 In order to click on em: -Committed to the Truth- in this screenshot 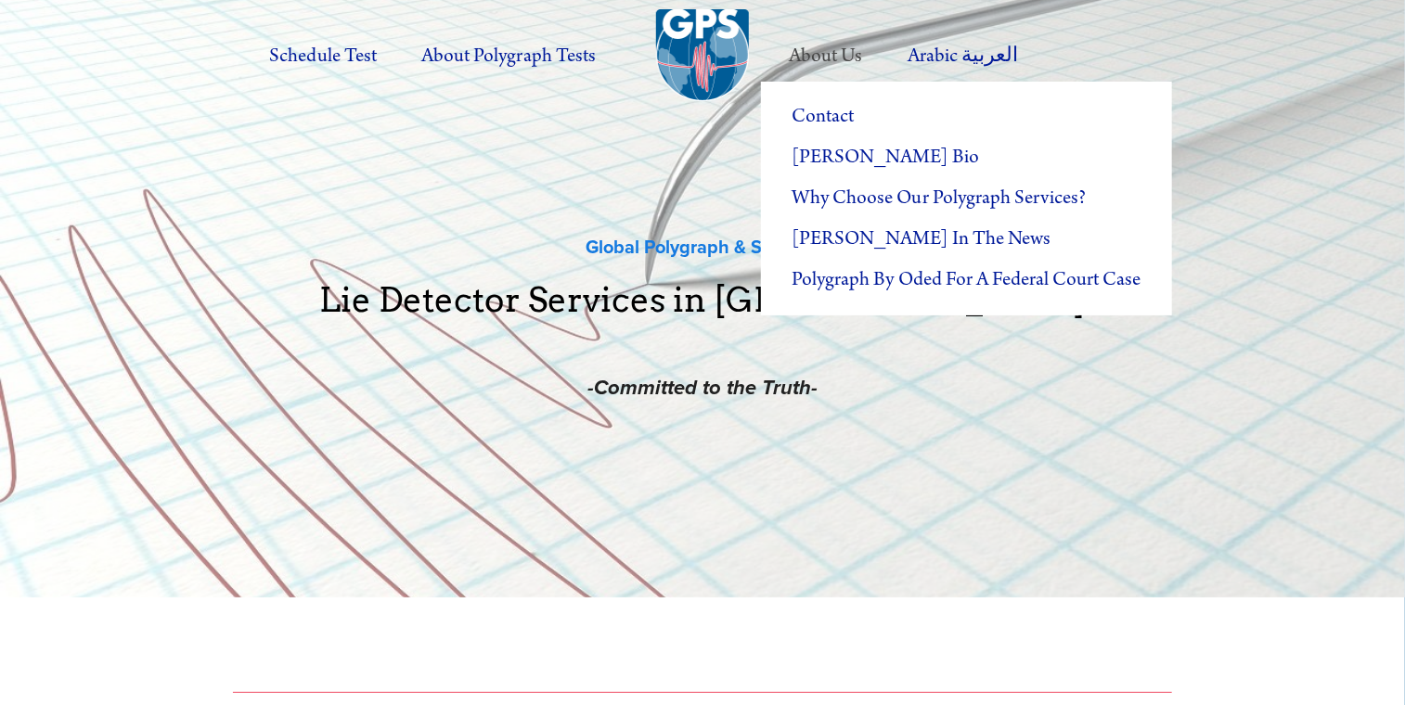, I will do `click(702, 389)`.